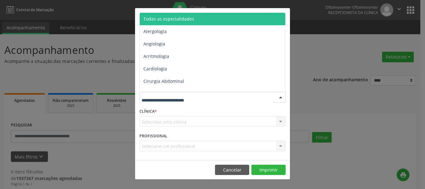 The image size is (425, 189). Describe the element at coordinates (162, 93) in the screenshot. I see `span: Cirurgia Bariatrica` at that location.